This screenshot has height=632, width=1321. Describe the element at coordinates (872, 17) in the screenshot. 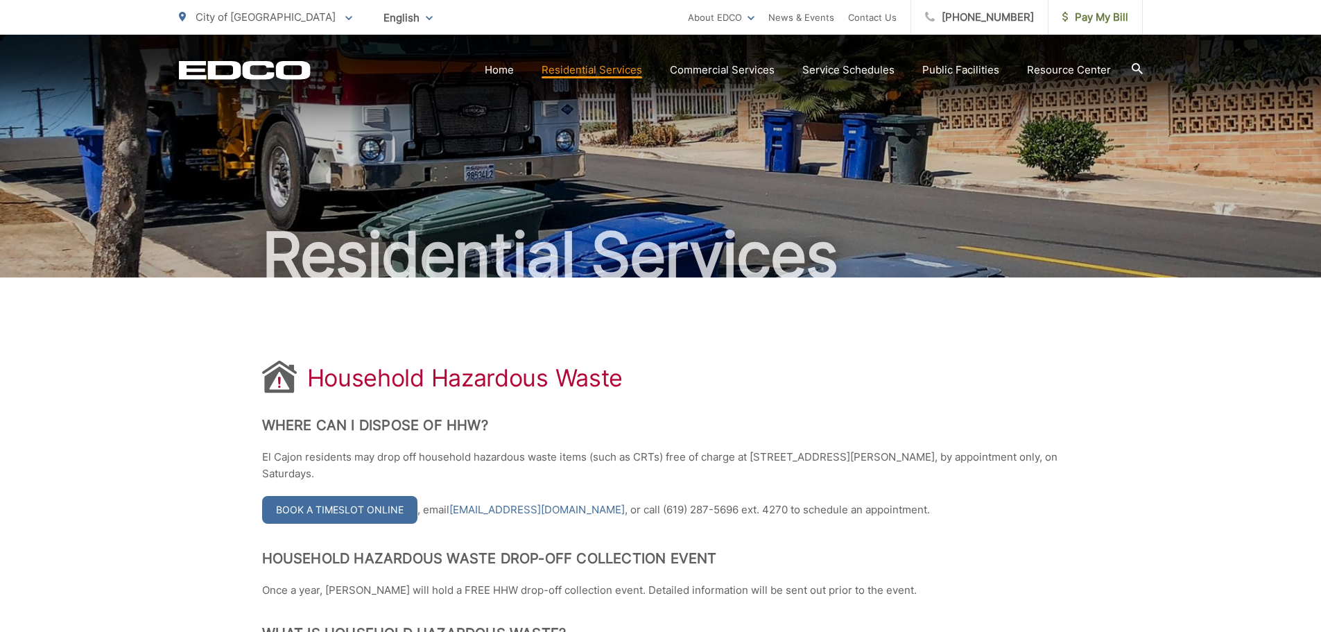

I see `a: Contact Us` at that location.